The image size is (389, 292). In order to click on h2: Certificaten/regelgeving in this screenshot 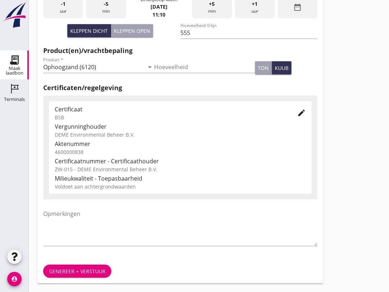, I will do `click(180, 88)`.